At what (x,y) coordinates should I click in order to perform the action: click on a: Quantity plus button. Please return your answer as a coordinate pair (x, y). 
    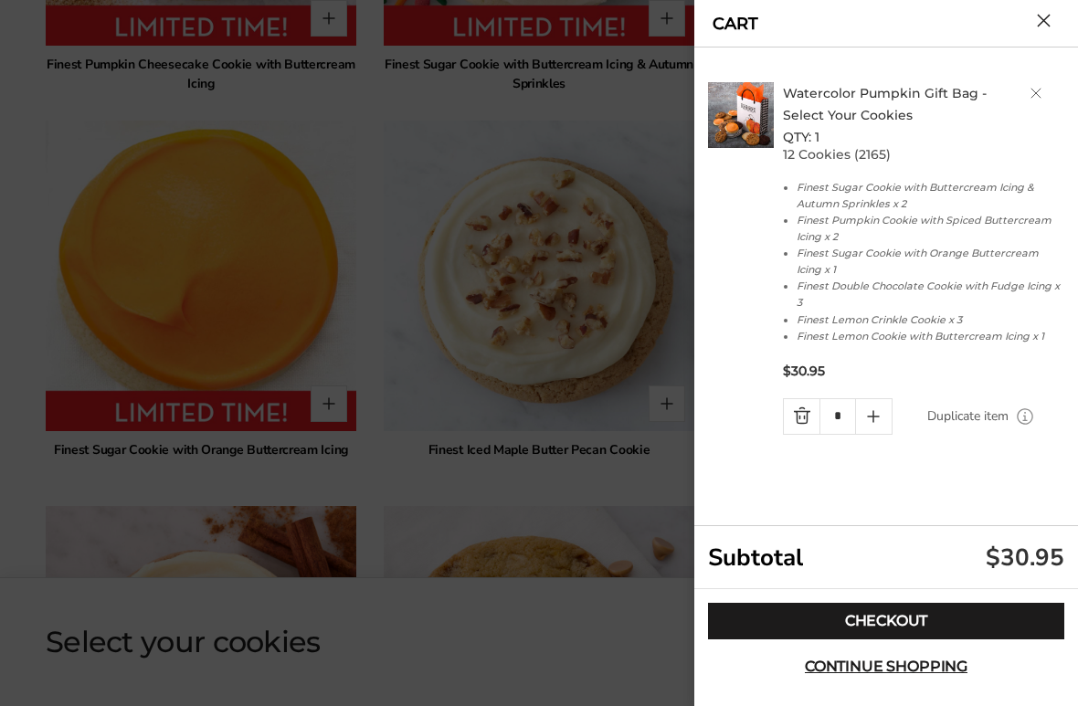
    Looking at the image, I should click on (873, 417).